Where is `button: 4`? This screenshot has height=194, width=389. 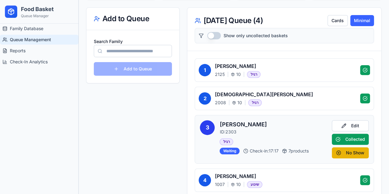
button: 4 is located at coordinates (205, 180).